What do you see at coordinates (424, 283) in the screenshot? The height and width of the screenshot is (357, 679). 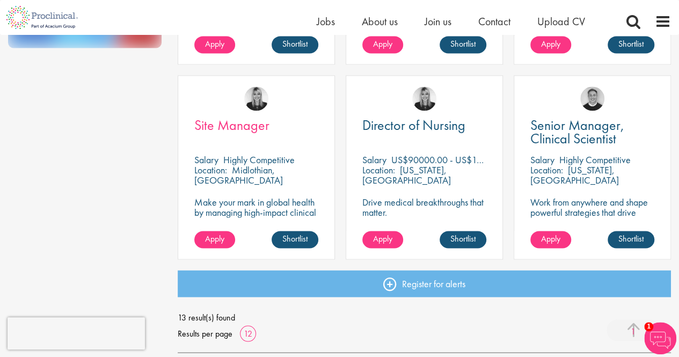 I see `a: Register for alerts` at bounding box center [424, 283].